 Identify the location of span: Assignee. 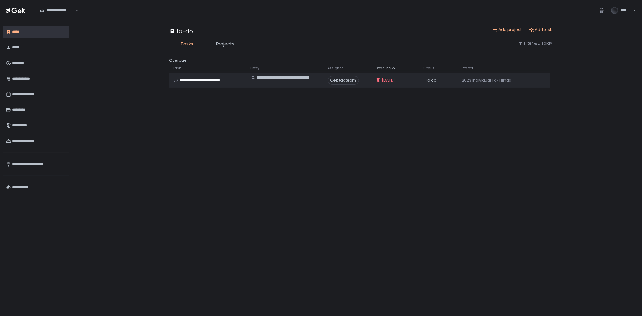
(335, 68).